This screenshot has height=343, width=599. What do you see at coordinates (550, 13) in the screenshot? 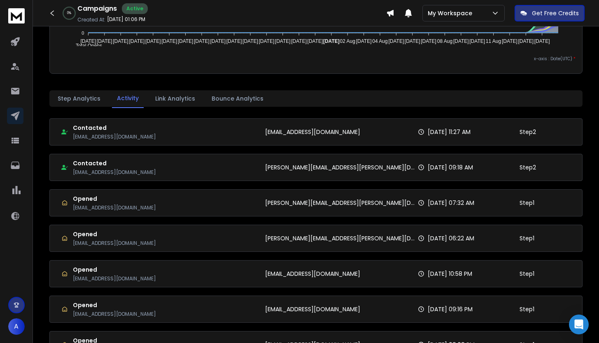
I see `button: Get Free Credits` at bounding box center [550, 13].